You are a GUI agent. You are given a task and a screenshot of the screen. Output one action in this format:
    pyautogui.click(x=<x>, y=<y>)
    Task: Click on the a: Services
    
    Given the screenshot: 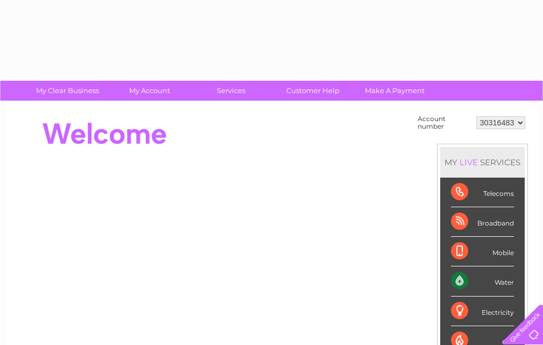 What is the action you would take?
    pyautogui.click(x=231, y=90)
    